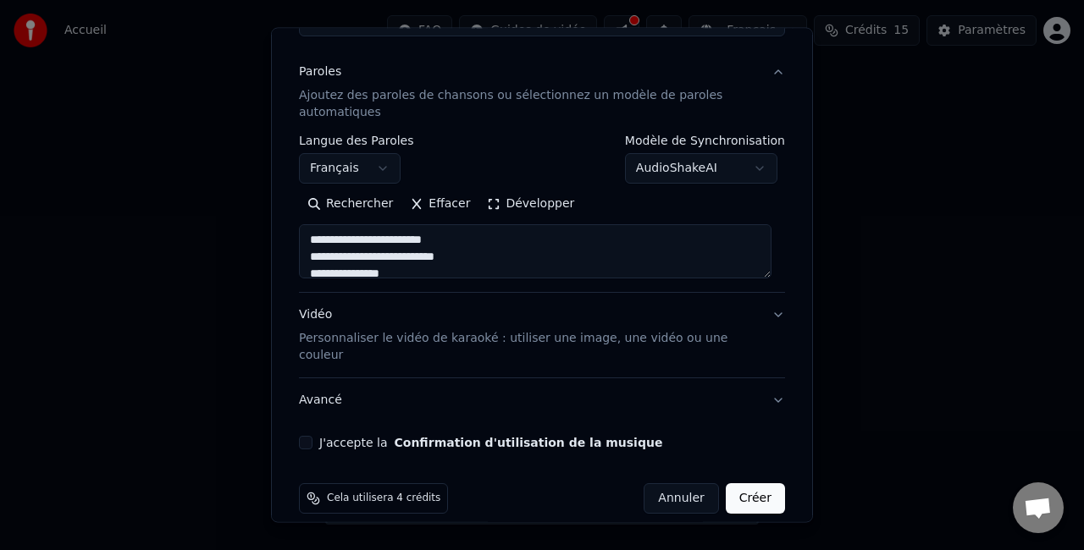  What do you see at coordinates (356, 141) in the screenshot?
I see `label: Langue des Paroles` at bounding box center [356, 141].